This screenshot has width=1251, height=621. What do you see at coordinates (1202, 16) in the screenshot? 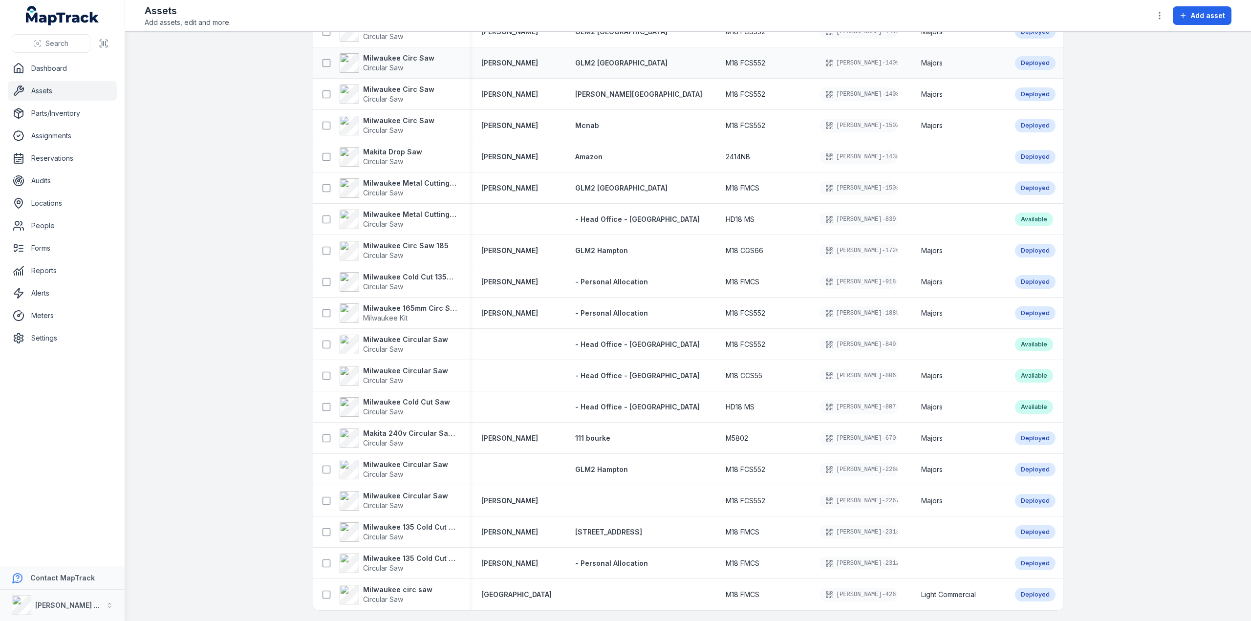
I see `button: Add asset` at bounding box center [1202, 16].